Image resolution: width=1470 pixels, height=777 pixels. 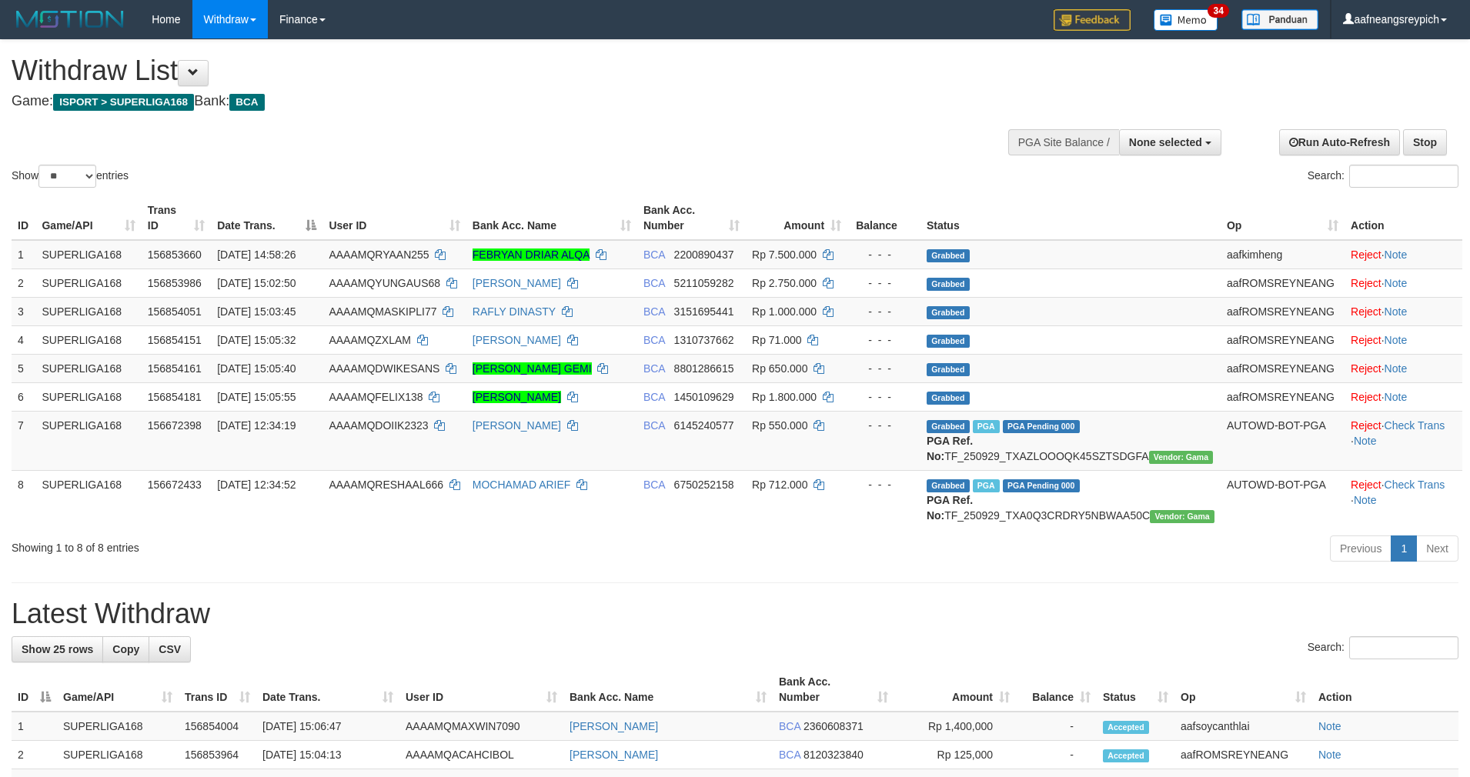 I want to click on span: Copy 2360608371 to clipboard, so click(x=833, y=726).